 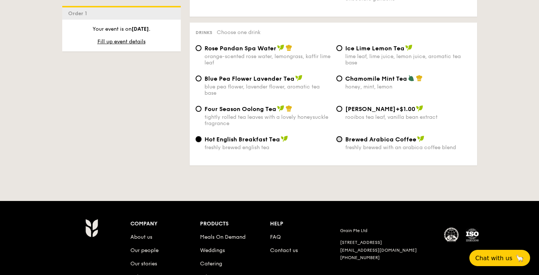 I want to click on p: Your event is on ., so click(x=122, y=29).